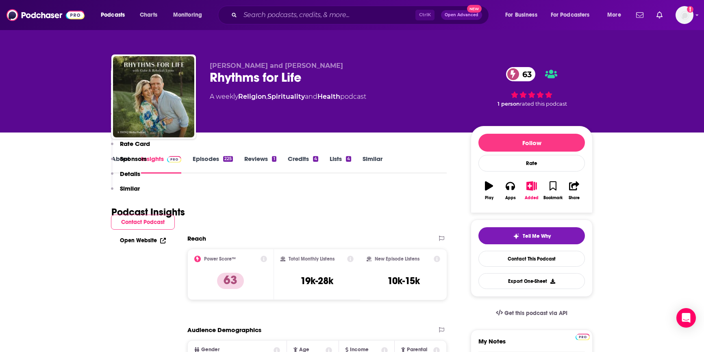  Describe the element at coordinates (510, 191) in the screenshot. I see `button: Apps` at that location.